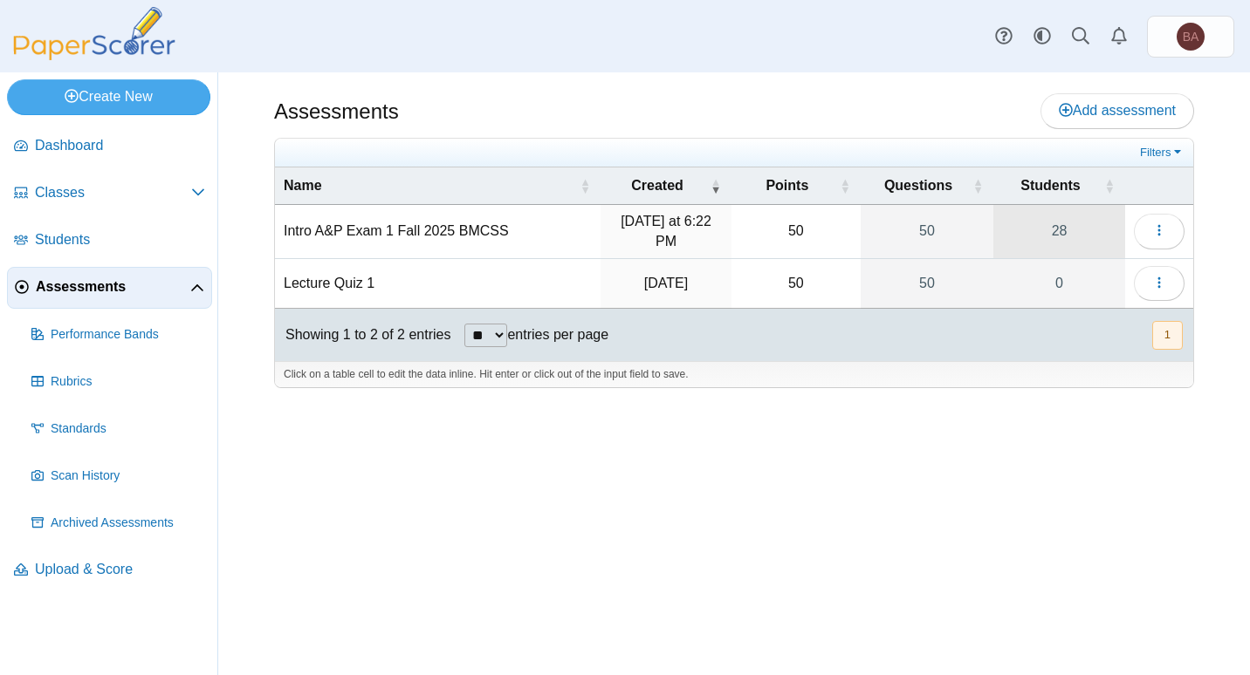 This screenshot has width=1250, height=675. What do you see at coordinates (734, 374) in the screenshot?
I see `div: Click on a table cell to edit the data inline. Hit enter or click out of the input field to save.` at bounding box center [734, 374].